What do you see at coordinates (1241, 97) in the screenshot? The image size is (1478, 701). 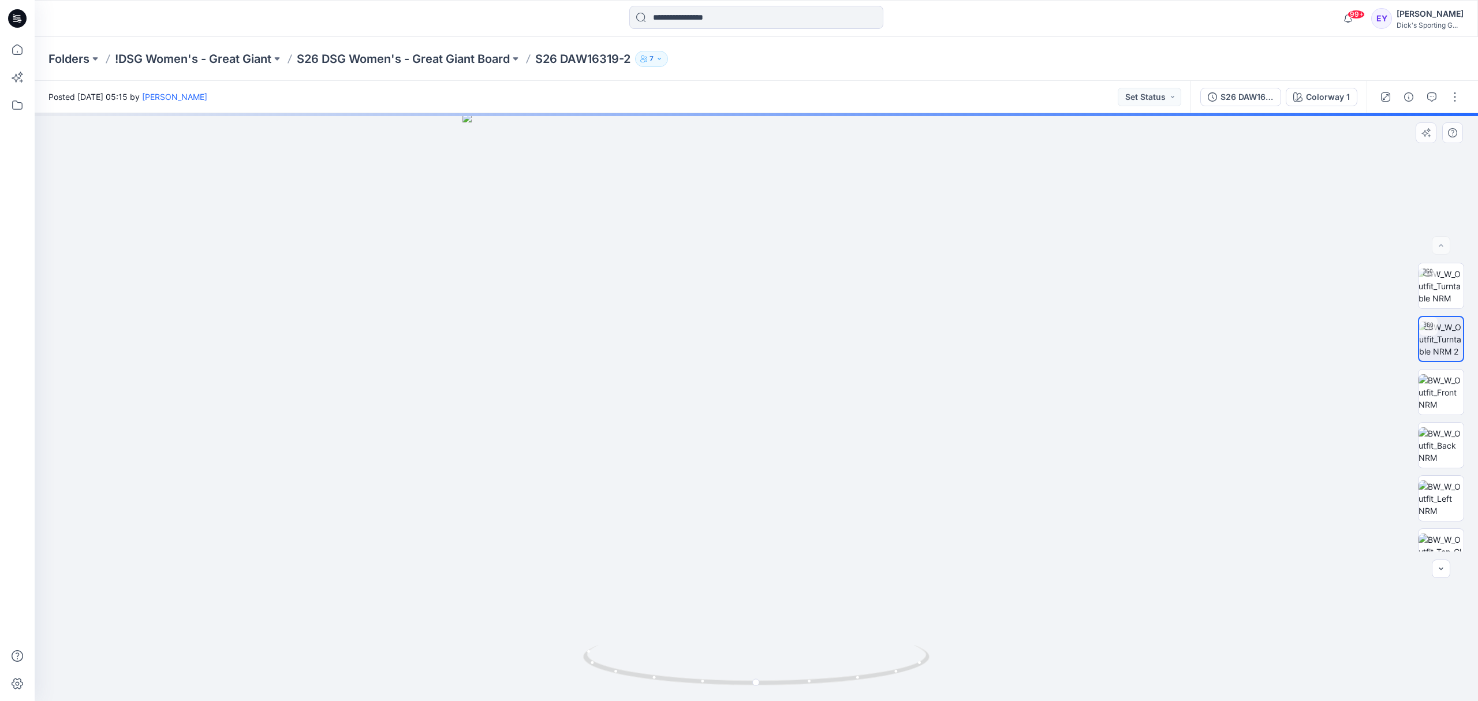 I see `button: S26 DAW16319-2` at bounding box center [1241, 97].